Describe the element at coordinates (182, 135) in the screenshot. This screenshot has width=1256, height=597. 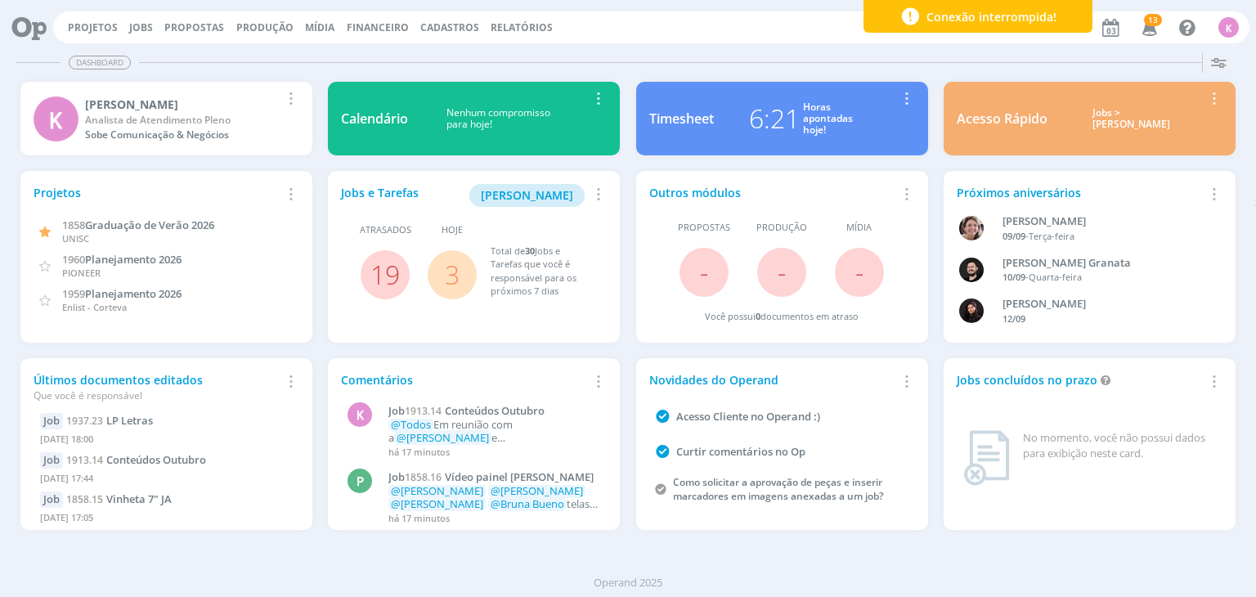
I see `div: Sobe Comunicação & Negócios` at that location.